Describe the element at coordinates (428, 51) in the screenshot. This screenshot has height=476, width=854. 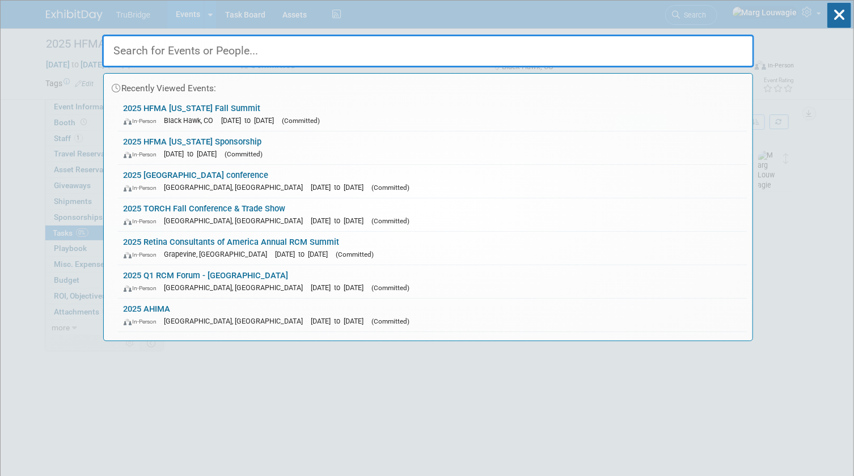
I see `input: Search for Events or People...` at that location.